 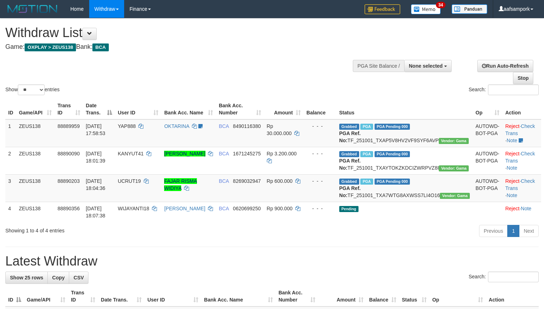 What do you see at coordinates (133, 209) in the screenshot?
I see `span: WIJAYANTI18` at bounding box center [133, 209].